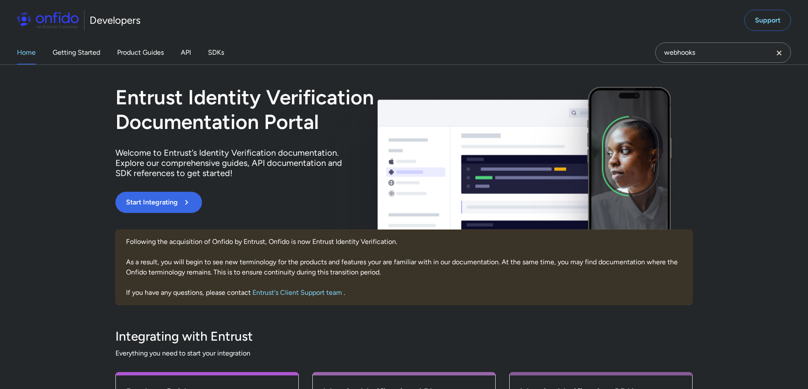  I want to click on button: Start Integrating, so click(159, 202).